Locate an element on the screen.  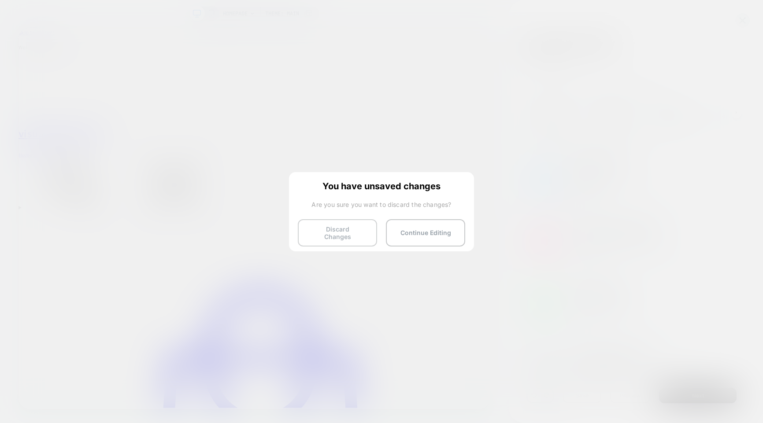
button: Discard Changes is located at coordinates (337, 233).